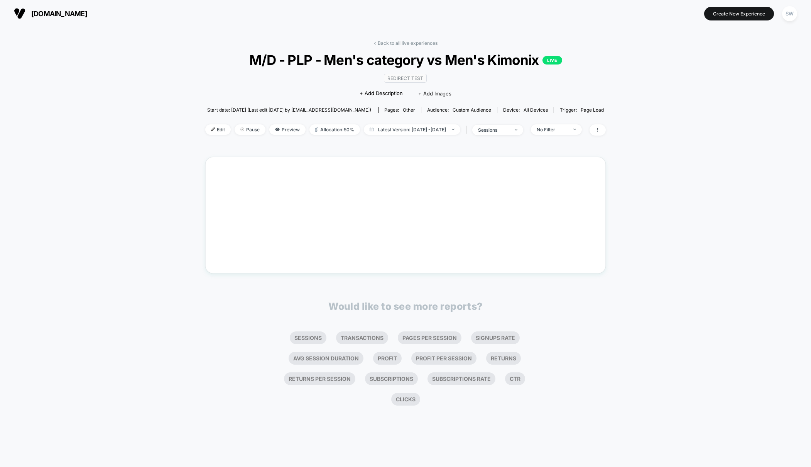 This screenshot has width=811, height=467. I want to click on span: + Add Images, so click(435, 93).